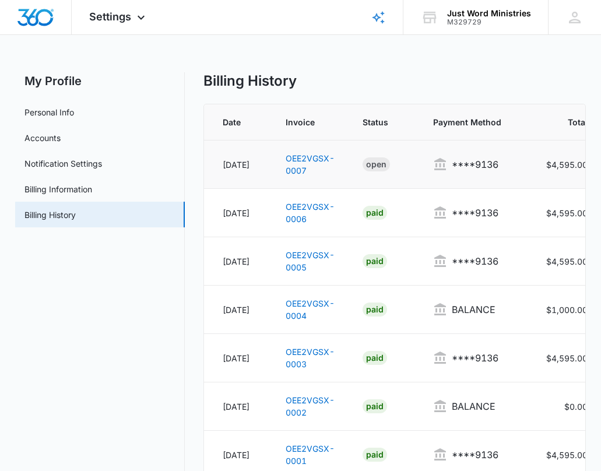 The width and height of the screenshot is (601, 471). Describe the element at coordinates (310, 454) in the screenshot. I see `a: OEE2VGSX-0001` at that location.